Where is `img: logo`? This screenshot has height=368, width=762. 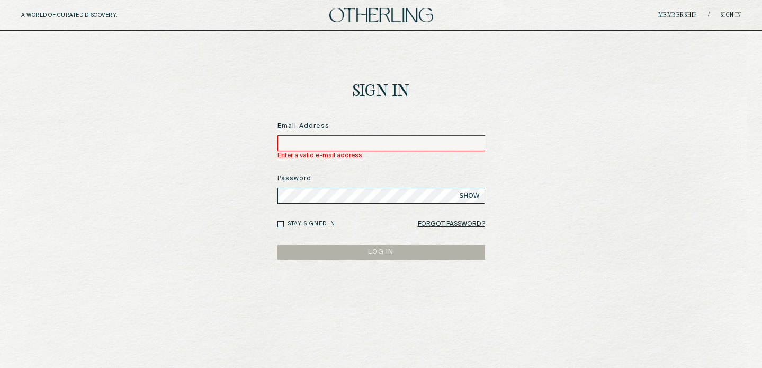
img: logo is located at coordinates (382, 15).